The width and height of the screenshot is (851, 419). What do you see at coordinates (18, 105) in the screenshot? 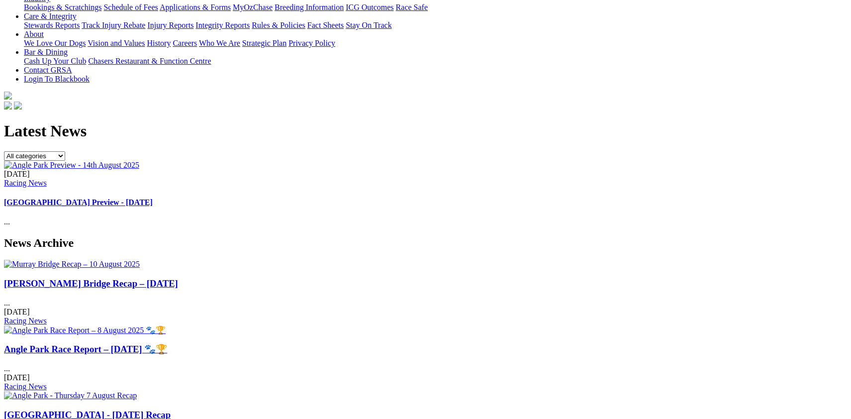
I see `img: twitter.svg` at bounding box center [18, 105].